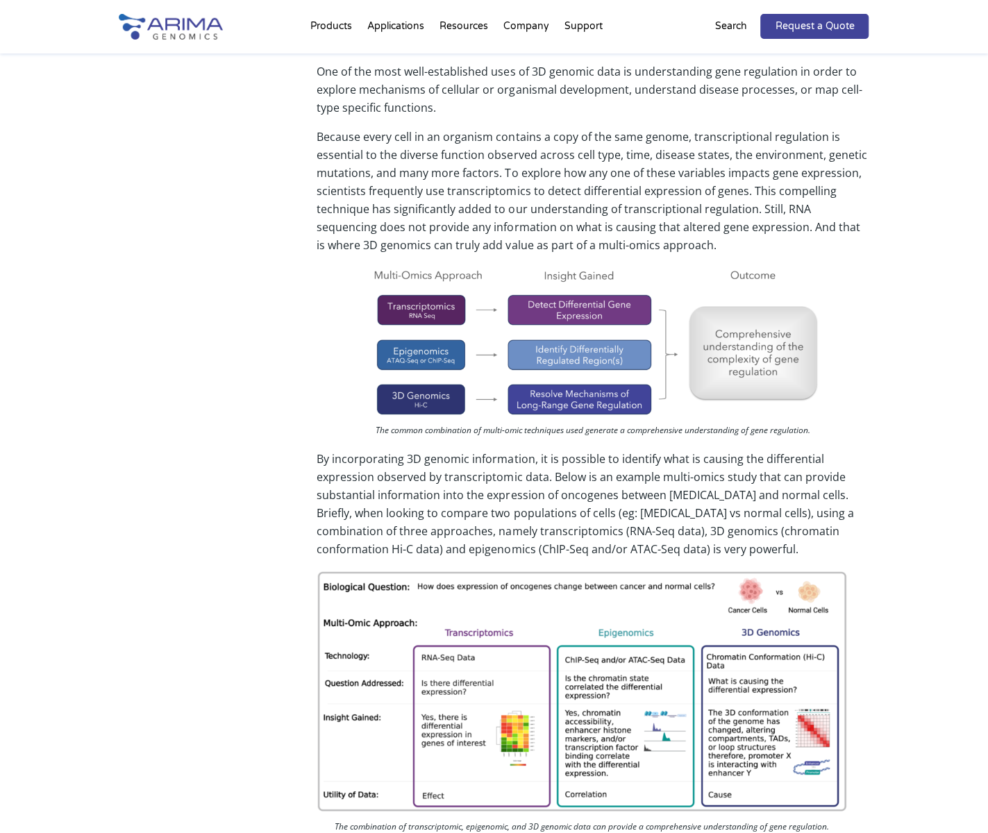 Image resolution: width=988 pixels, height=833 pixels. What do you see at coordinates (171, 26) in the screenshot?
I see `img: Arima-Genomics-logo` at bounding box center [171, 26].